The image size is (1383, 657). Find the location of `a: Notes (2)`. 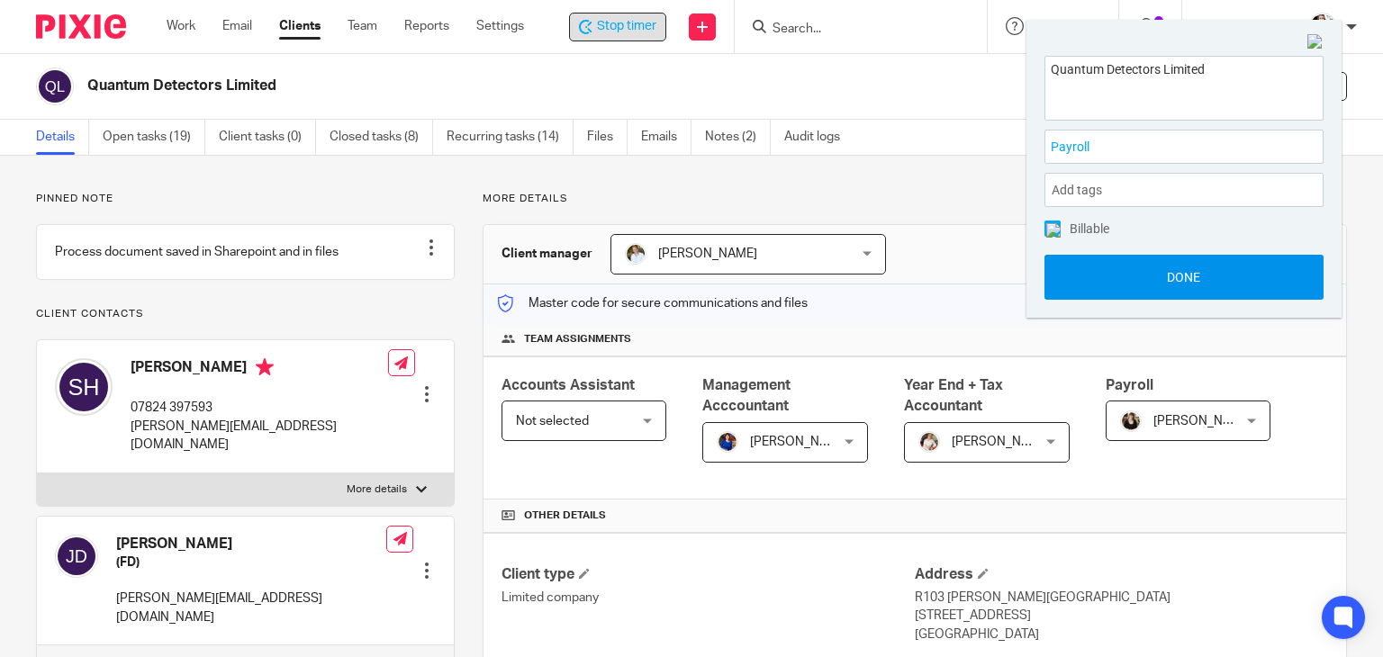

a: Notes (2) is located at coordinates (737, 137).